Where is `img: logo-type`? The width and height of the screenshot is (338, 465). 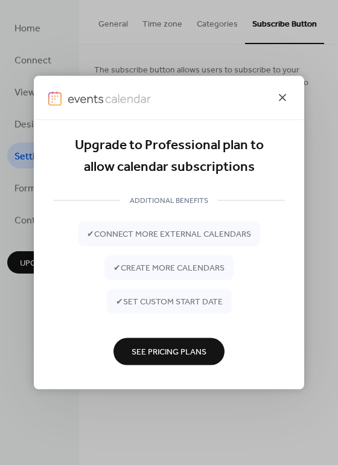 img: logo-type is located at coordinates (109, 98).